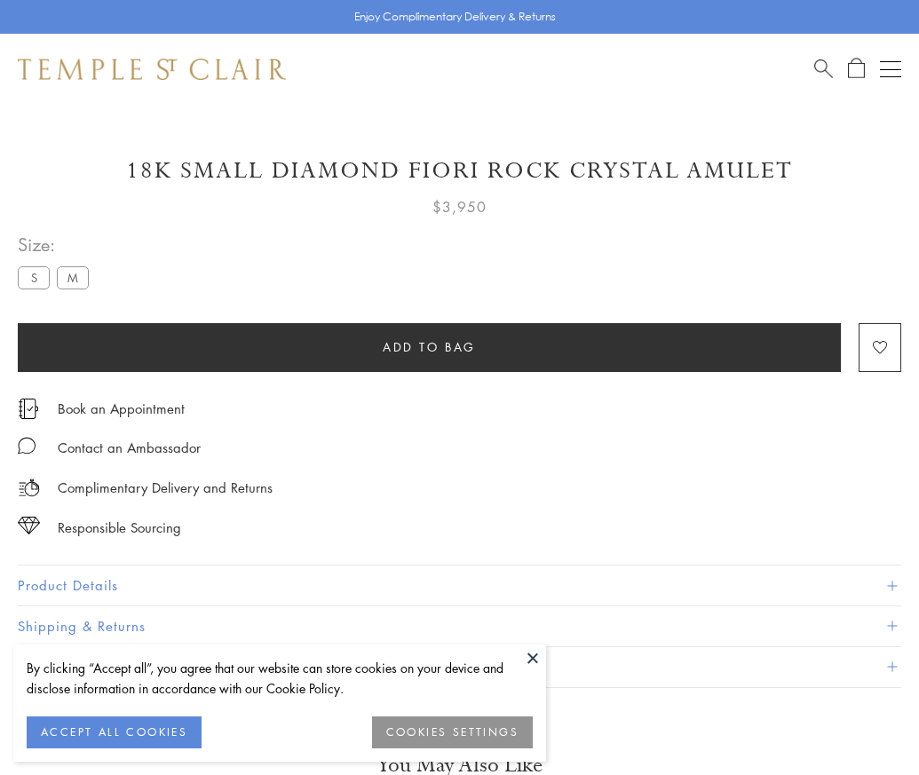 This screenshot has width=919, height=775. I want to click on div: Contact an Ambassador, so click(129, 448).